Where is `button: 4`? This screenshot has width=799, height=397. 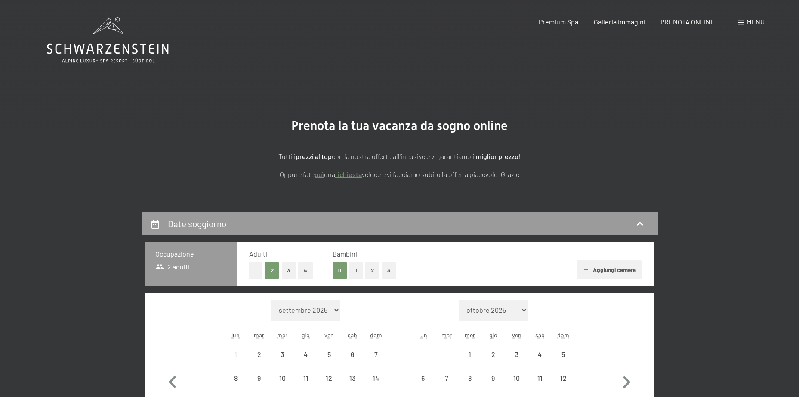
button: 4 is located at coordinates (305, 271).